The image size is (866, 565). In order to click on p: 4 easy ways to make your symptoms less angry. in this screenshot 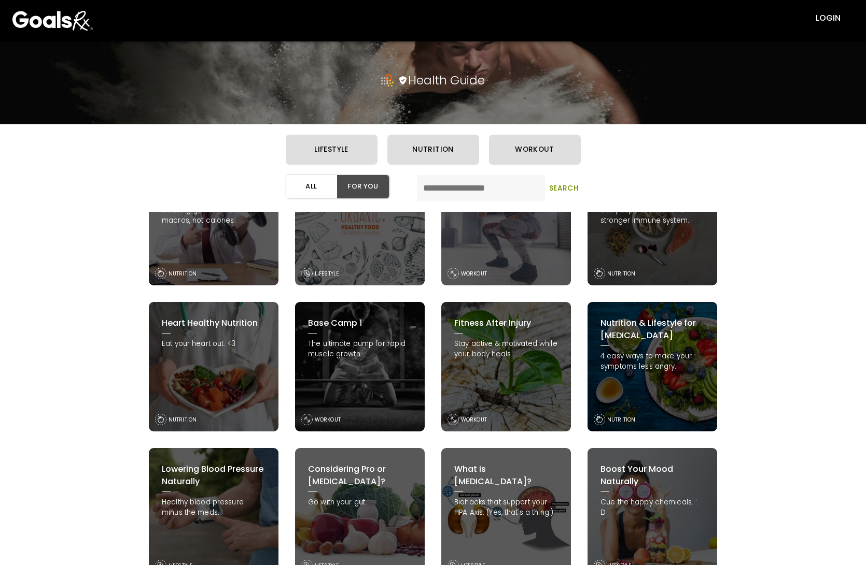, I will do `click(652, 362)`.